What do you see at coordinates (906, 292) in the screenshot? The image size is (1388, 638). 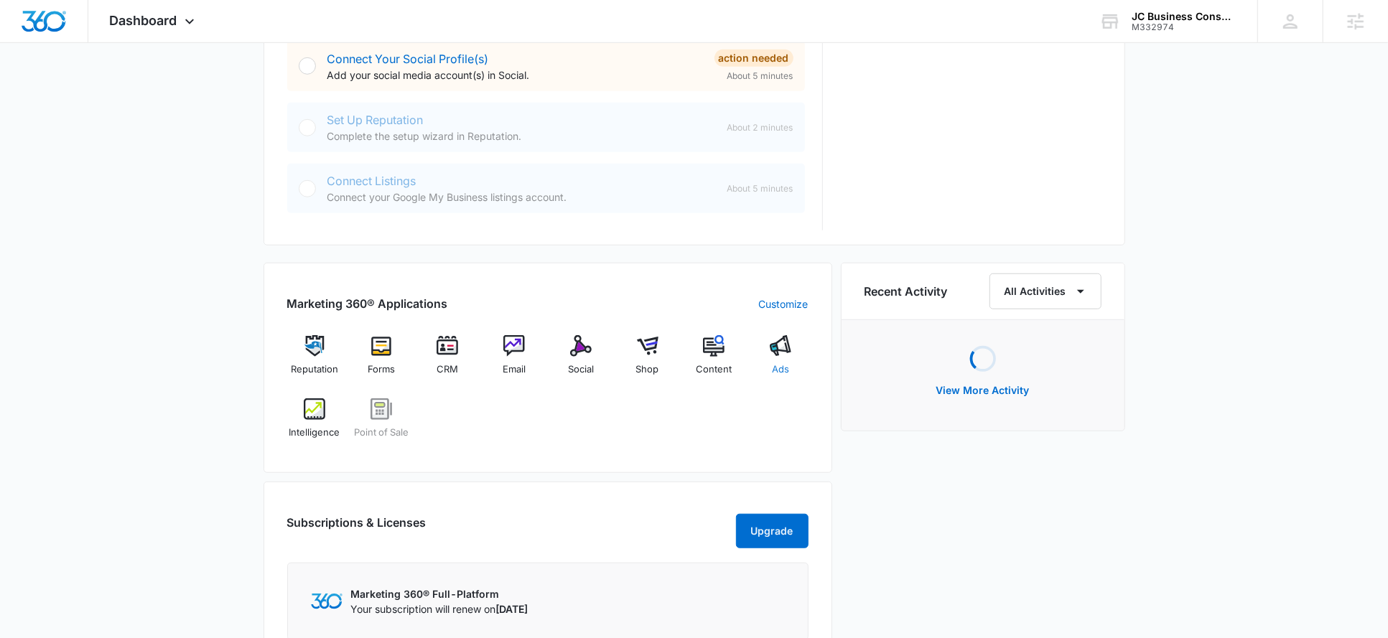 I see `h6: Recent Activity` at bounding box center [906, 292].